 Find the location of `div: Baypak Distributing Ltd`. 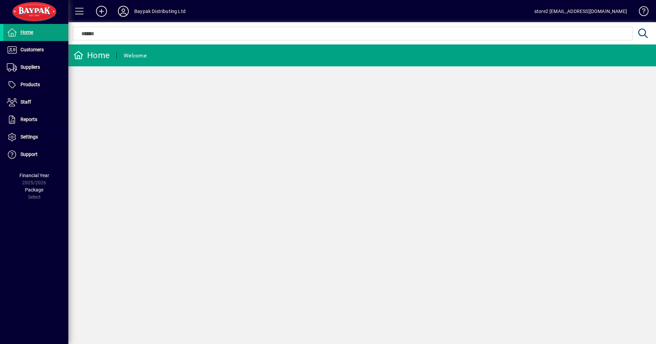

div: Baypak Distributing Ltd is located at coordinates (160, 11).